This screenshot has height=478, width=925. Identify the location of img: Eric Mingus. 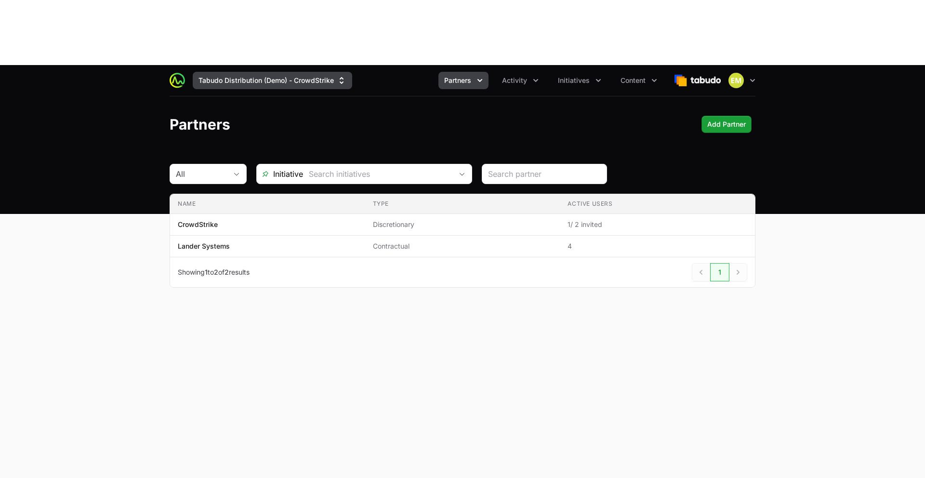
(736, 80).